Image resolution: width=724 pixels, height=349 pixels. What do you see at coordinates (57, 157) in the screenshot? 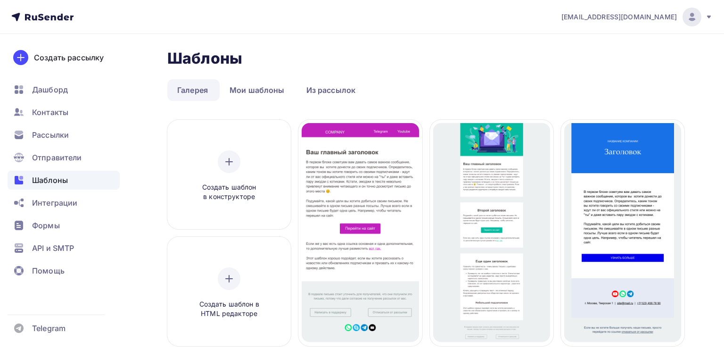
I see `span: Отправители` at bounding box center [57, 157].